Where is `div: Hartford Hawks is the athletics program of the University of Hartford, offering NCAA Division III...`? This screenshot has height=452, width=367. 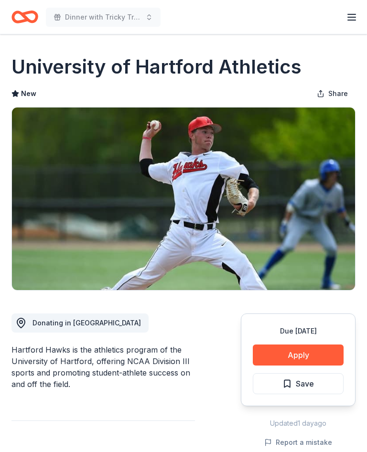
div: Hartford Hawks is the athletics program of the University of Hartford, offering NCAA Division III... is located at coordinates (103, 367).